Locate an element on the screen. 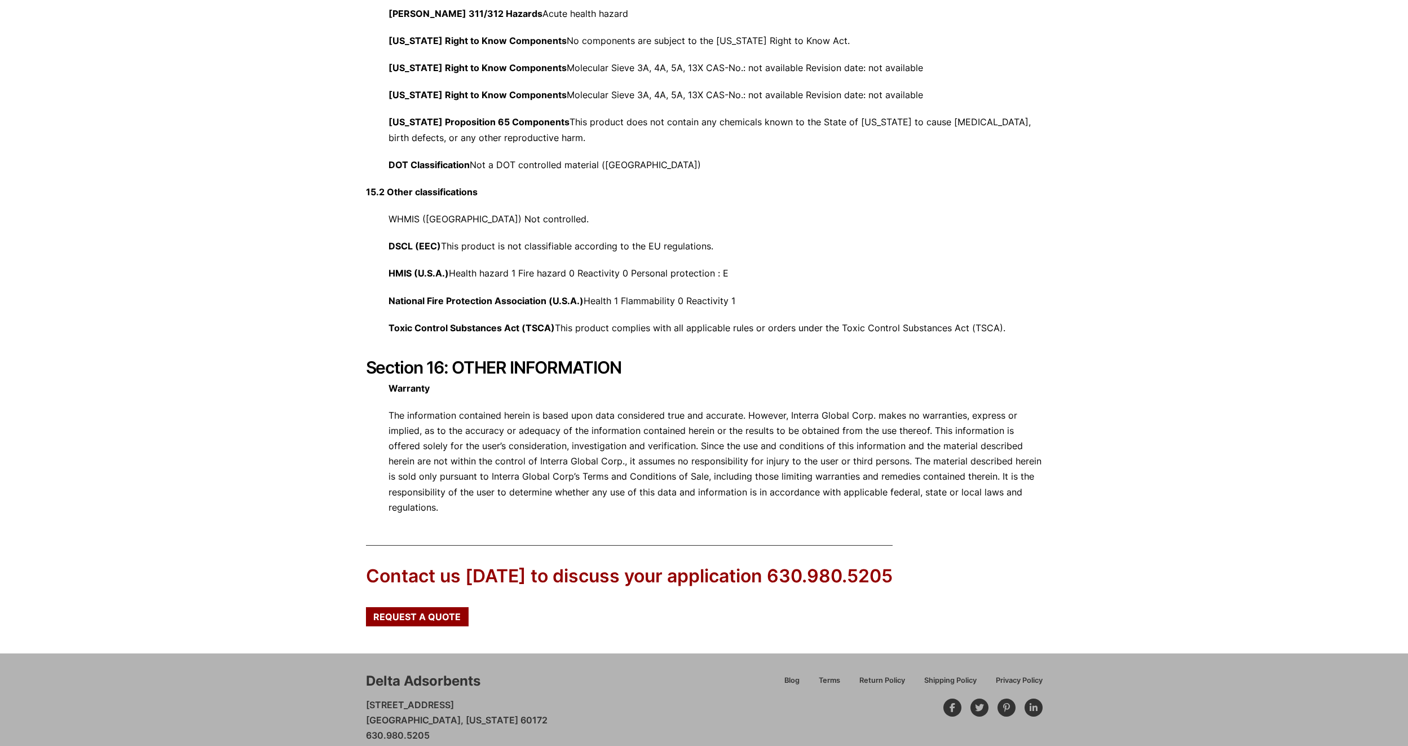  strong: 15.2 Other classifications is located at coordinates (422, 192).